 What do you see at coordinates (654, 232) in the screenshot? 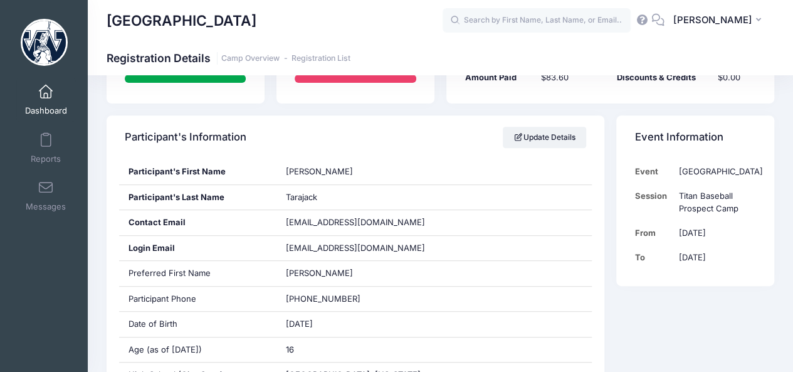
I see `td: From` at bounding box center [654, 232].